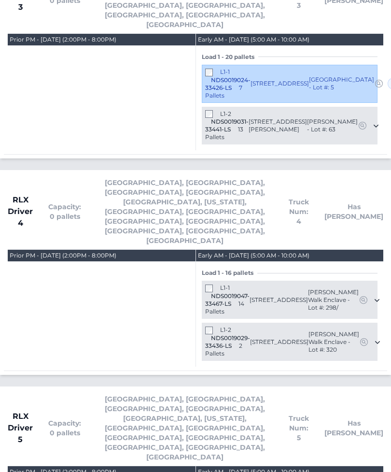 The height and width of the screenshot is (472, 391). I want to click on span: RLX Driver 5, so click(20, 428).